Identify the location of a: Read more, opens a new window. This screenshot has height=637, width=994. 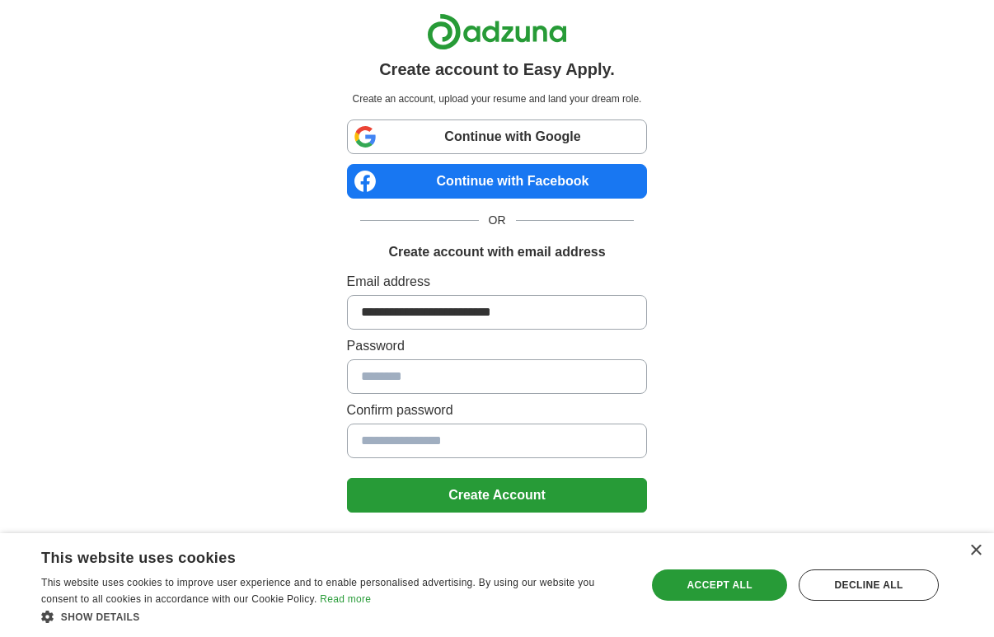
(345, 599).